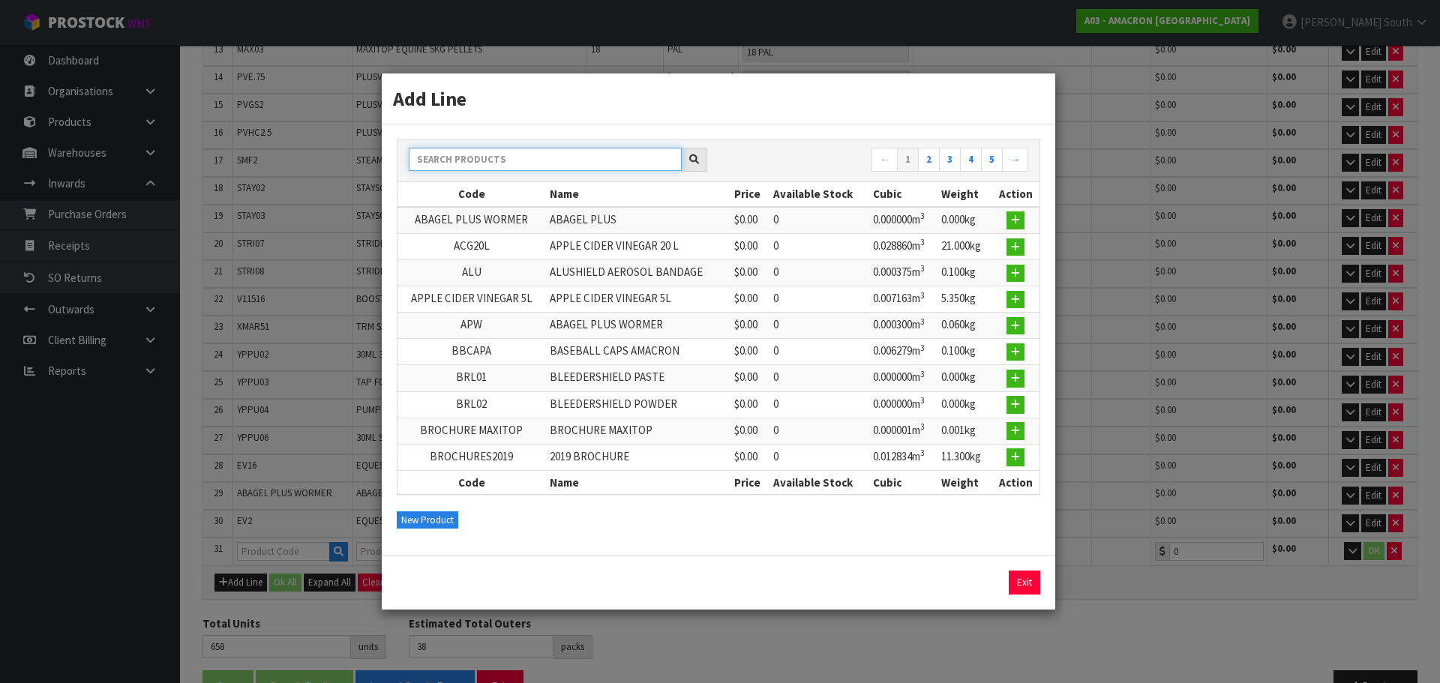 The image size is (1440, 683). Describe the element at coordinates (638, 273) in the screenshot. I see `td: ALUSHIELD AEROSOL BANDAGE` at that location.